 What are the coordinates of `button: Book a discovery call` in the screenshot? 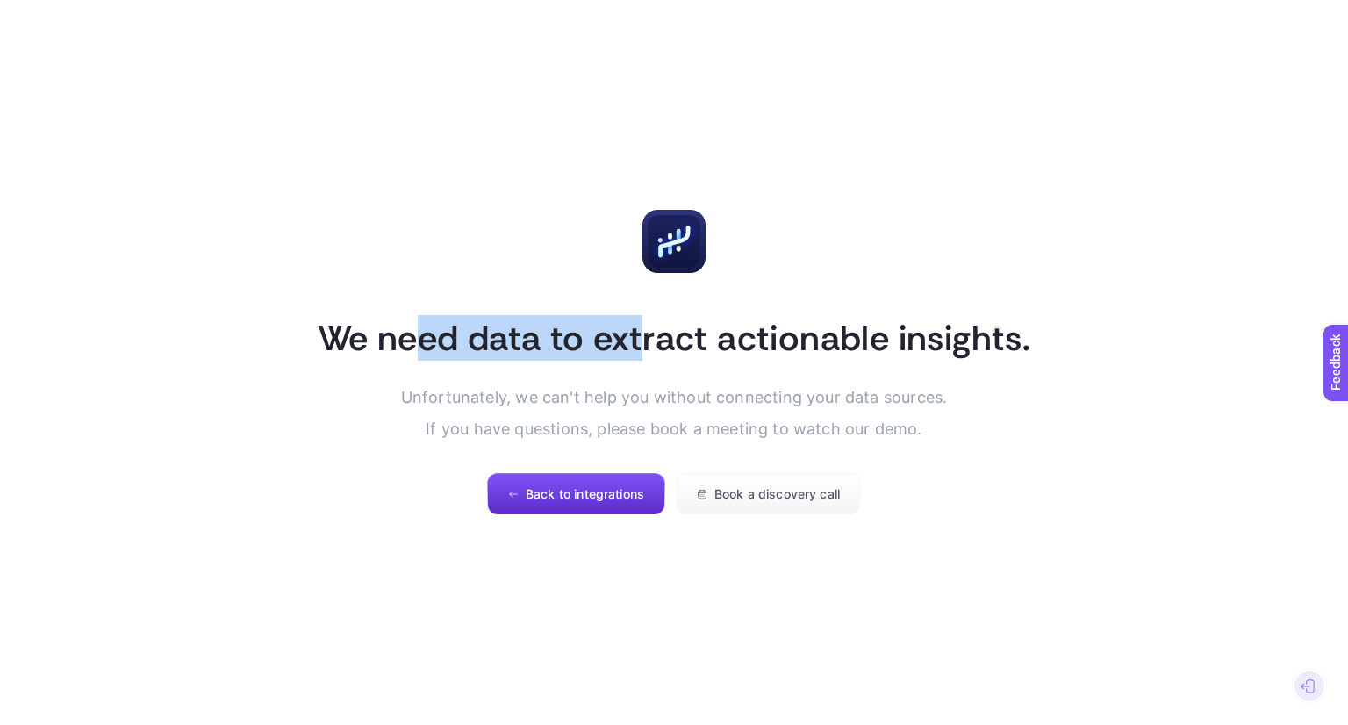 It's located at (768, 494).